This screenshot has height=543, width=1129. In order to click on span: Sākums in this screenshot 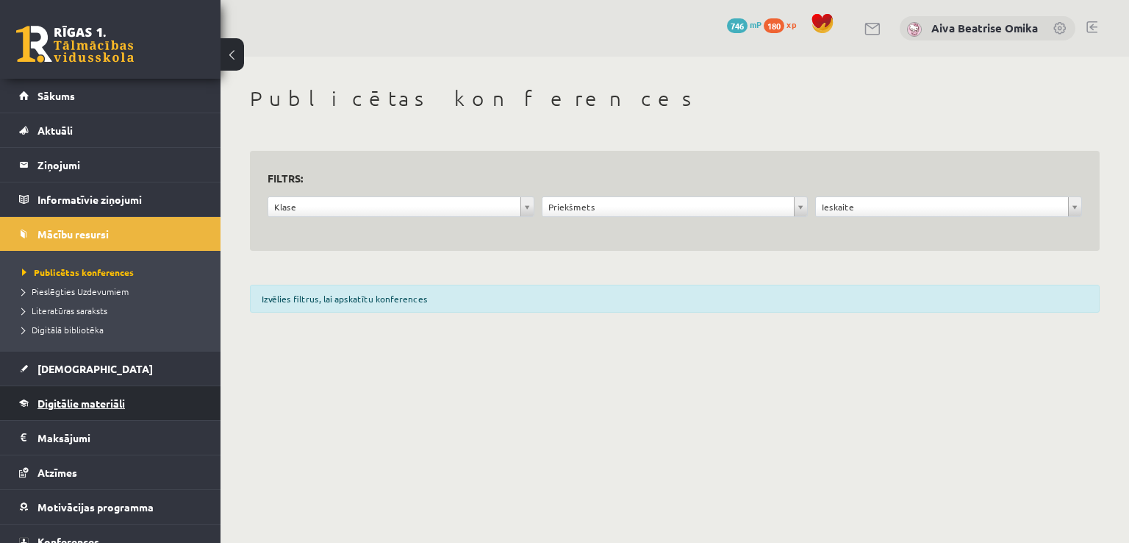, I will do `click(56, 96)`.